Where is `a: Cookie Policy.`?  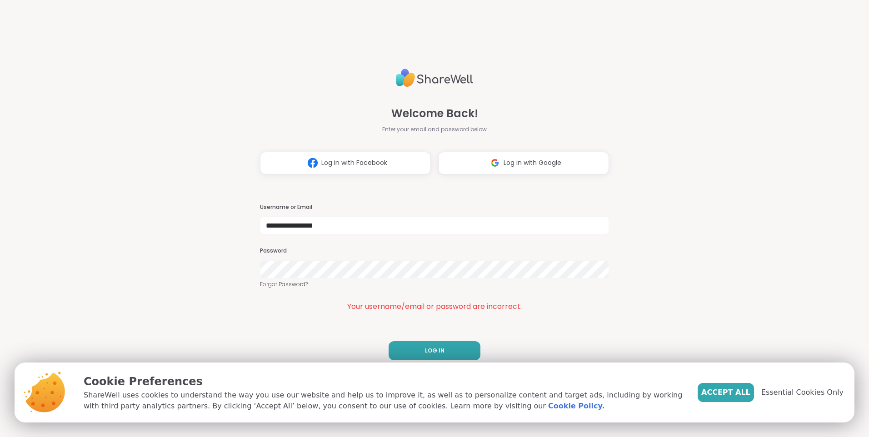 a: Cookie Policy. is located at coordinates (576, 406).